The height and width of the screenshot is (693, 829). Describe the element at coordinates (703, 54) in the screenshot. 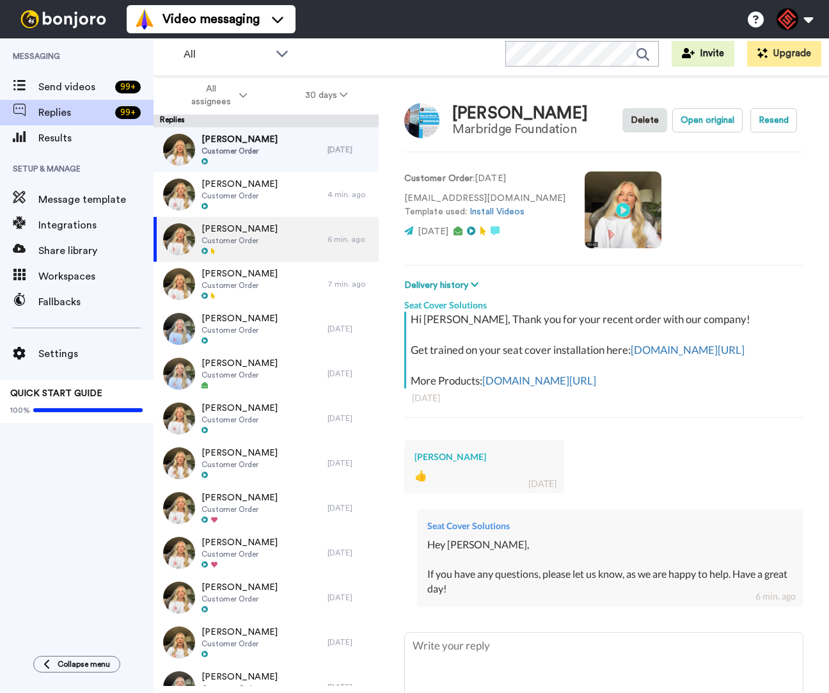

I see `button: Invite` at that location.